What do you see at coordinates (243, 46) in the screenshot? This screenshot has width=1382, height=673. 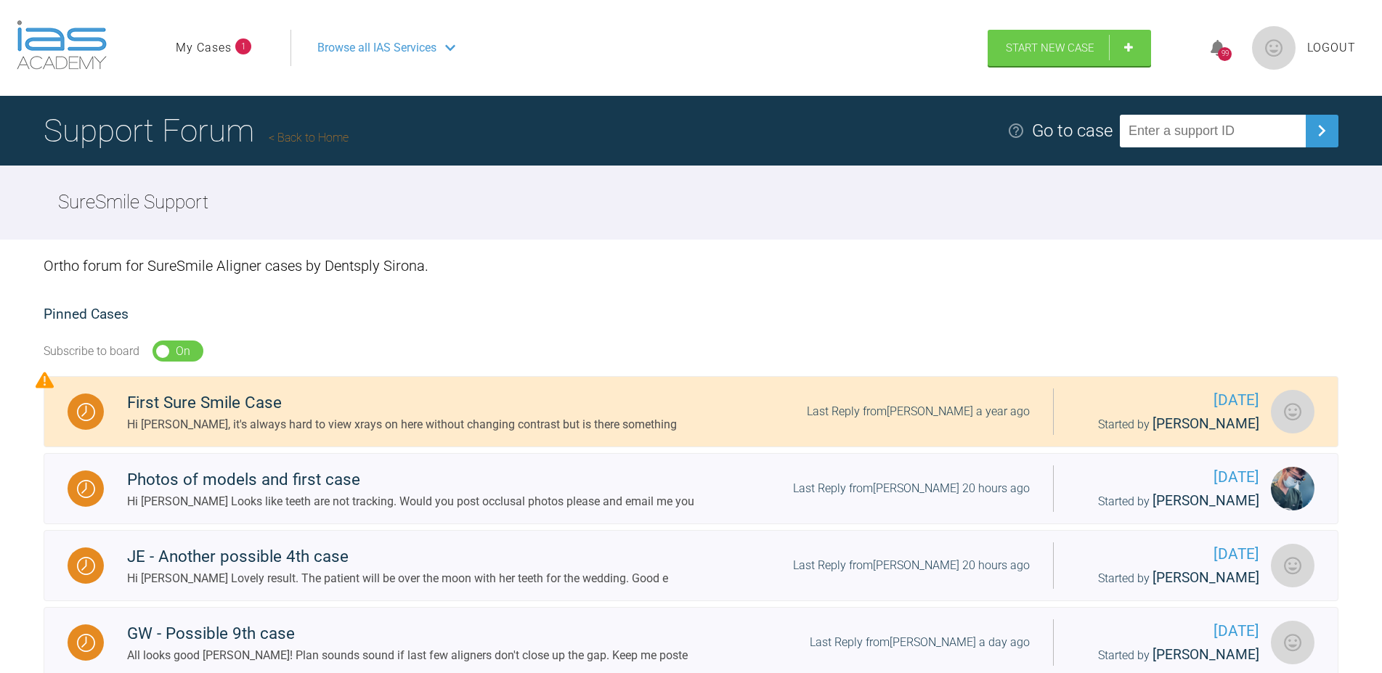 I see `span: 1` at bounding box center [243, 46].